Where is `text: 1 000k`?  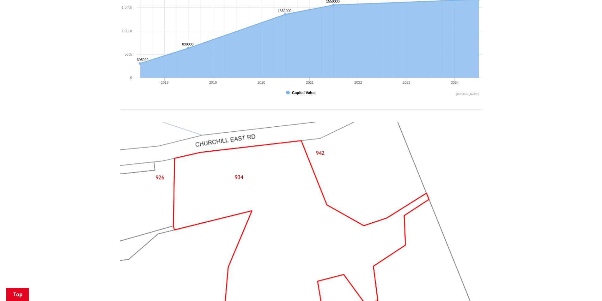
text: 1 000k is located at coordinates (127, 31).